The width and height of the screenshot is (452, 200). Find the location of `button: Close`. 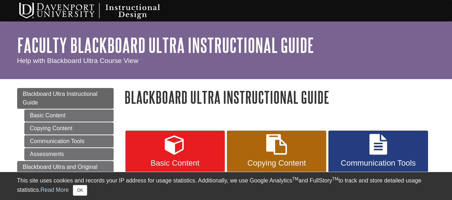

button: Close is located at coordinates (80, 190).